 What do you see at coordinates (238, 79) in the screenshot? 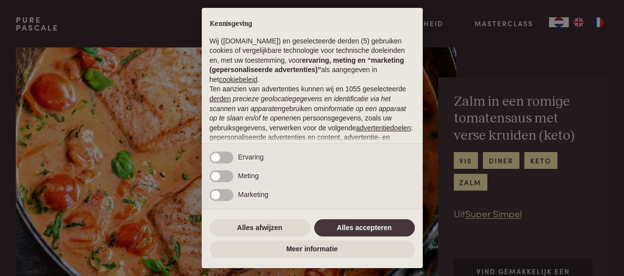
I see `a: cookiebeleid` at bounding box center [238, 79].